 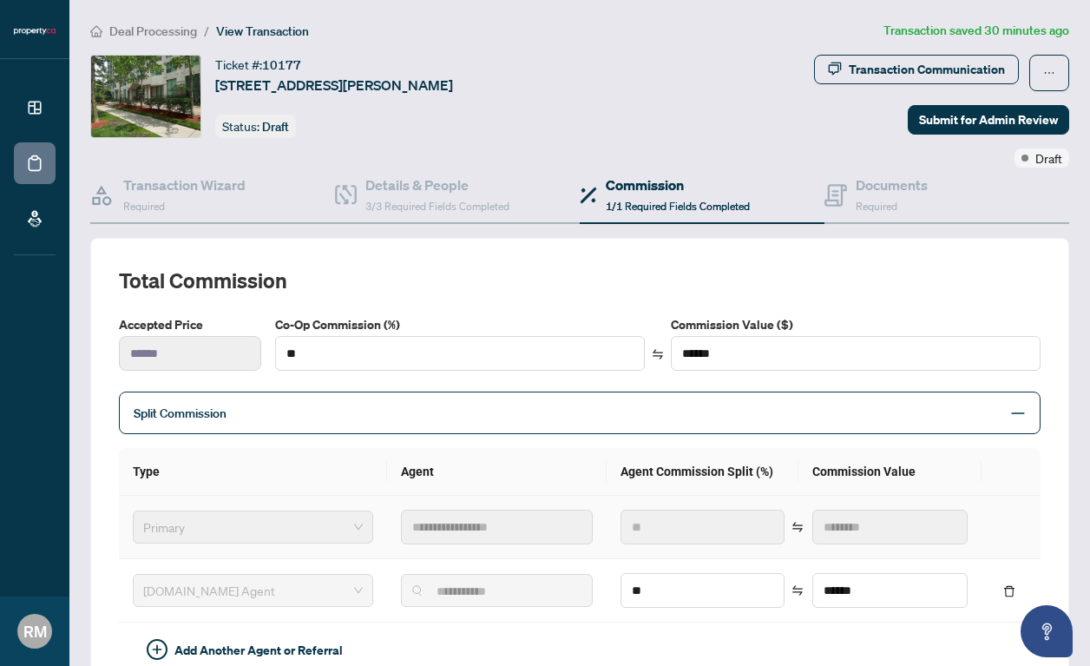 What do you see at coordinates (702, 471) in the screenshot?
I see `th: Agent Commission Split (%)` at bounding box center [702, 471].